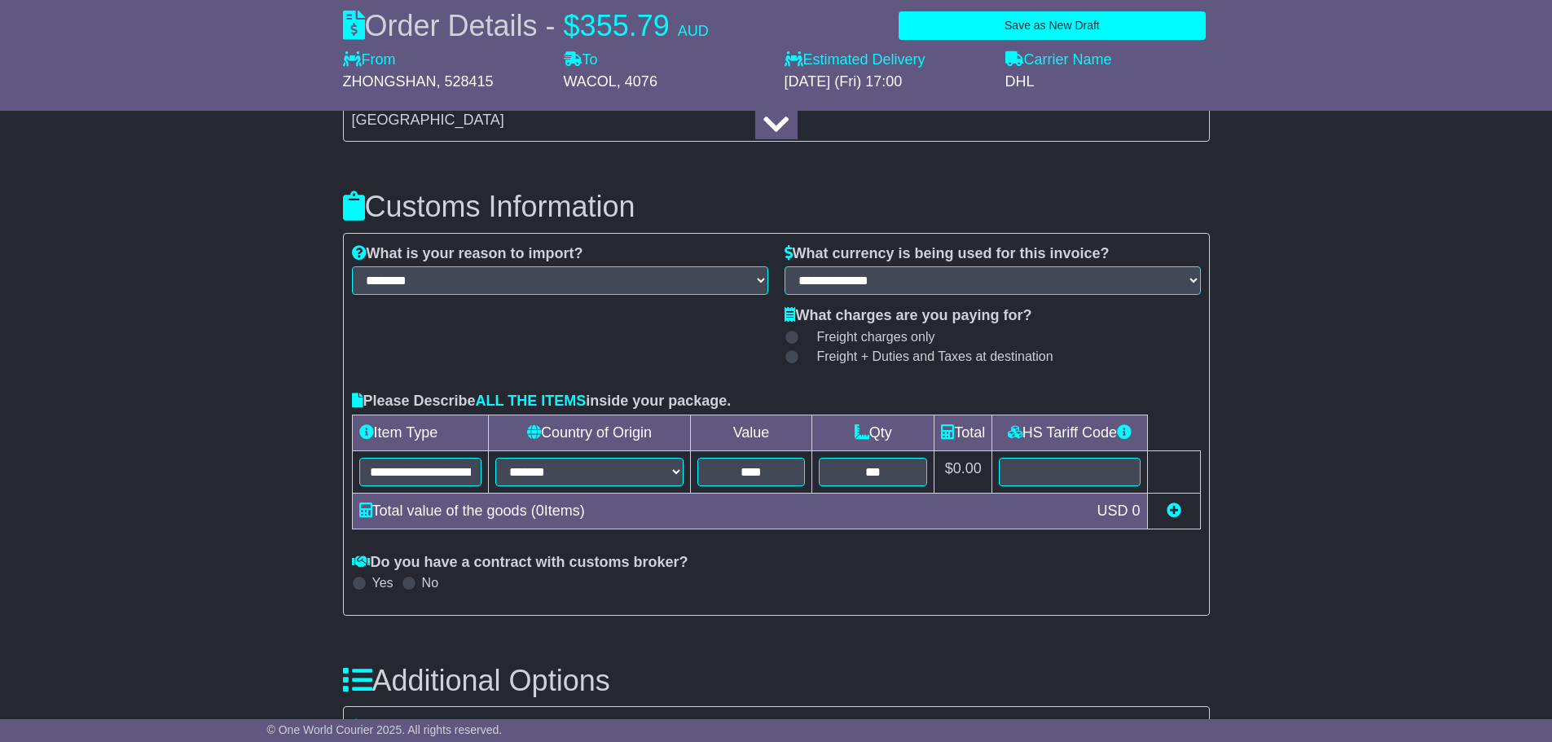 This screenshot has height=742, width=1552. What do you see at coordinates (1070, 433) in the screenshot?
I see `td: HS Tariff Code` at bounding box center [1070, 433].